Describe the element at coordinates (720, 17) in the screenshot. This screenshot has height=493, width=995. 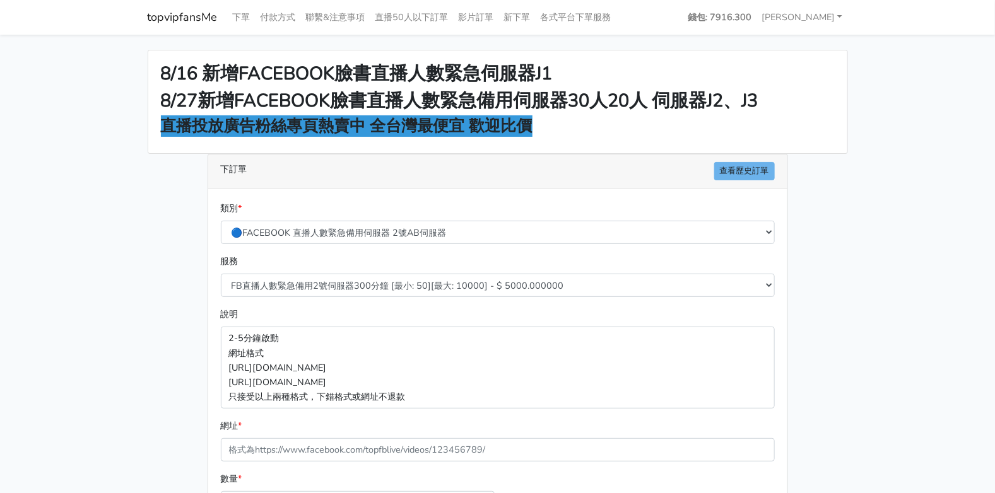
I see `strong: 錢包: 7916.300` at that location.